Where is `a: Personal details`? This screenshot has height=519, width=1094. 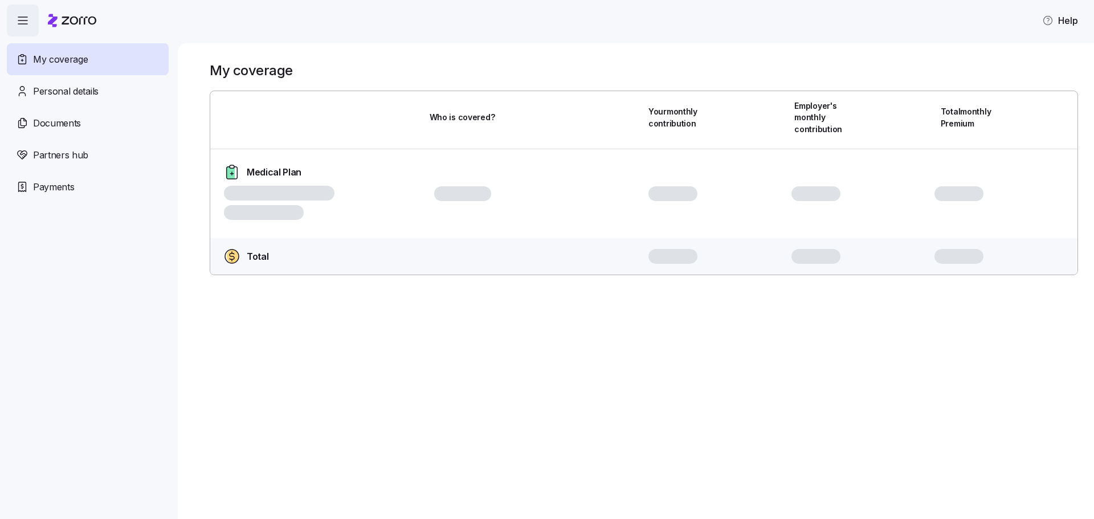 a: Personal details is located at coordinates (88, 91).